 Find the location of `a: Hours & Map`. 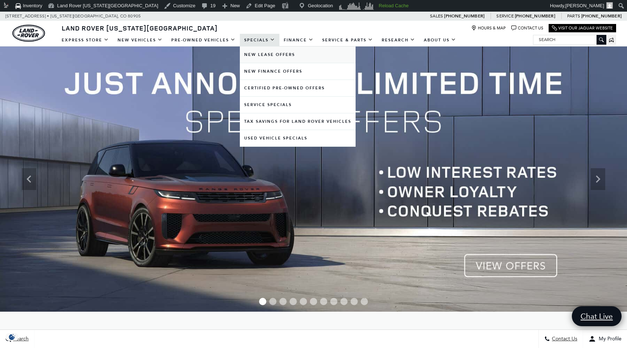

a: Hours & Map is located at coordinates (488, 28).